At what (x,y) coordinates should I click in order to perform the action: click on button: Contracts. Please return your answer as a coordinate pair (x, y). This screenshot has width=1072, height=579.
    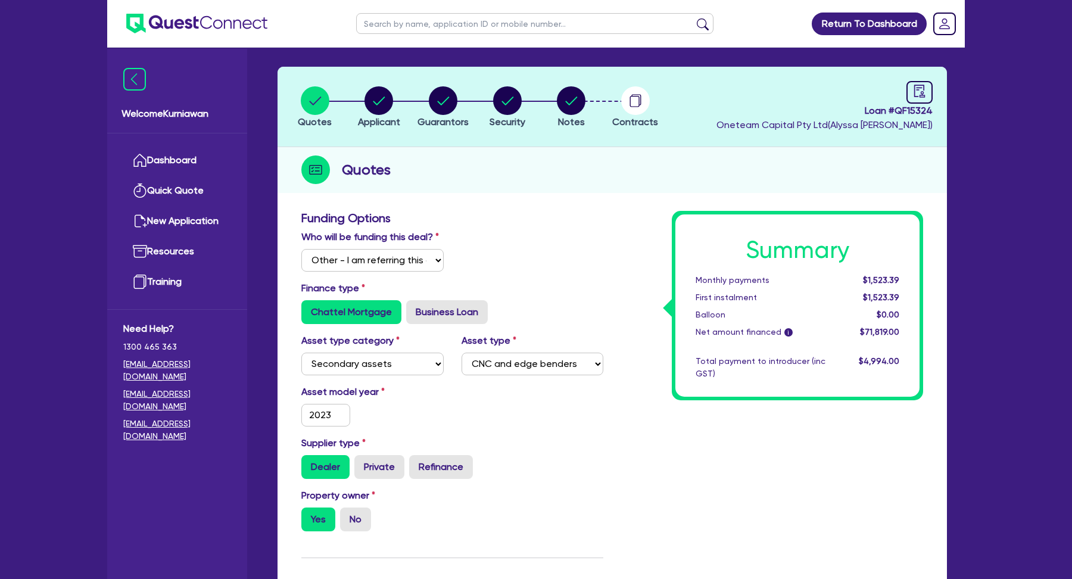
    Looking at the image, I should click on (635, 108).